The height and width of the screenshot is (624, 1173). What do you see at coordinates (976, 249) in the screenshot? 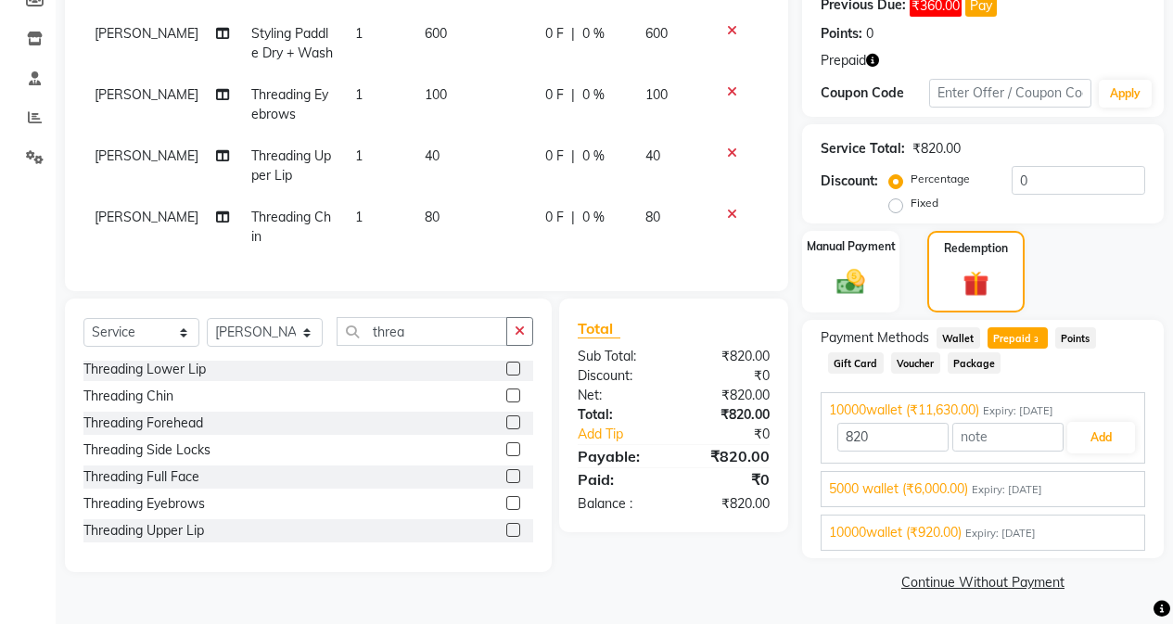
I see `label: Redemption` at bounding box center [976, 249].